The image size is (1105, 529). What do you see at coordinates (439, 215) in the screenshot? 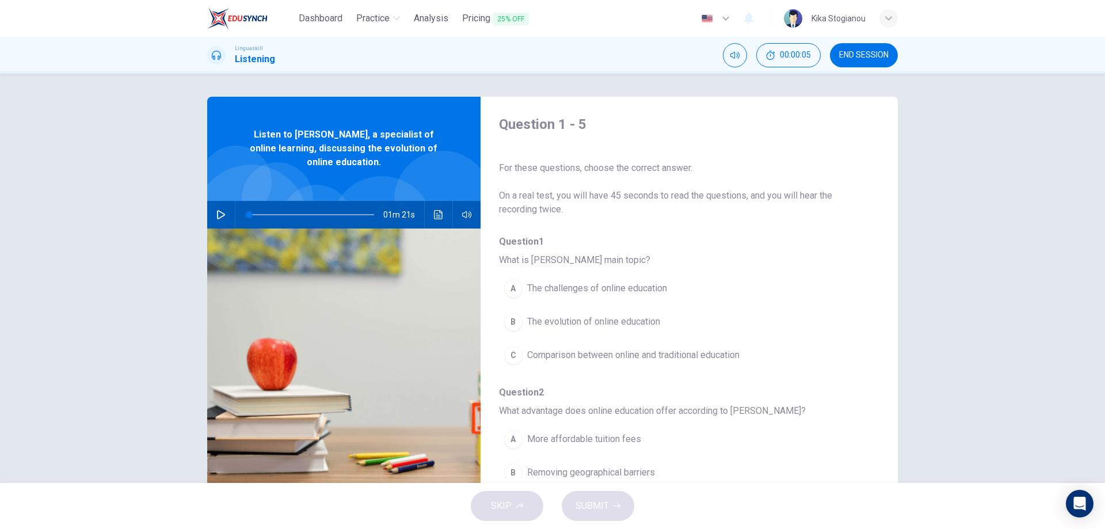
I see `button: Click to see the audio transcription` at bounding box center [439, 215].